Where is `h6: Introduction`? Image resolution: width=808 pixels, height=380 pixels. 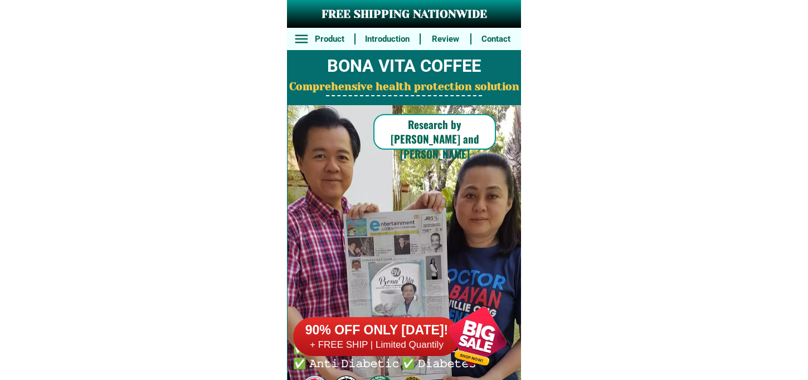
h6: Introduction is located at coordinates (387, 39).